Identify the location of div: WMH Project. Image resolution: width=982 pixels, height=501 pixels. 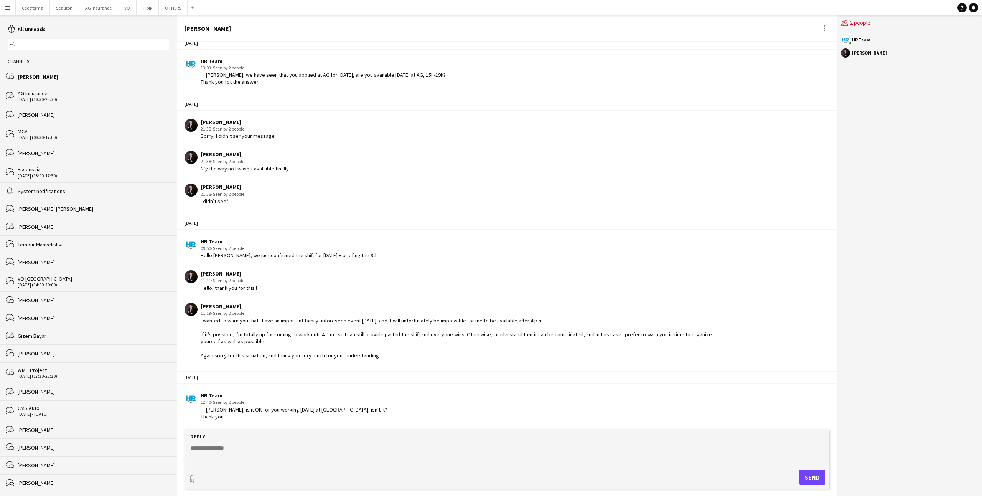
(93, 370).